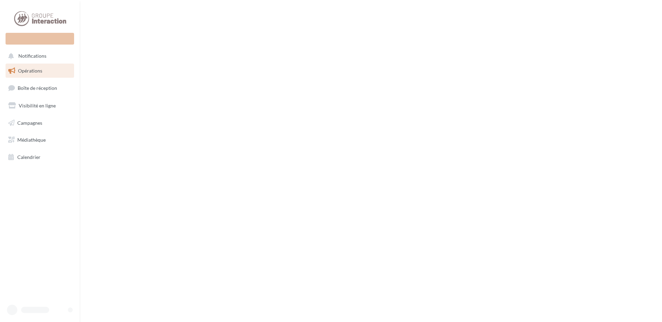 Image resolution: width=662 pixels, height=322 pixels. Describe the element at coordinates (32, 56) in the screenshot. I see `span: Notifications` at that location.